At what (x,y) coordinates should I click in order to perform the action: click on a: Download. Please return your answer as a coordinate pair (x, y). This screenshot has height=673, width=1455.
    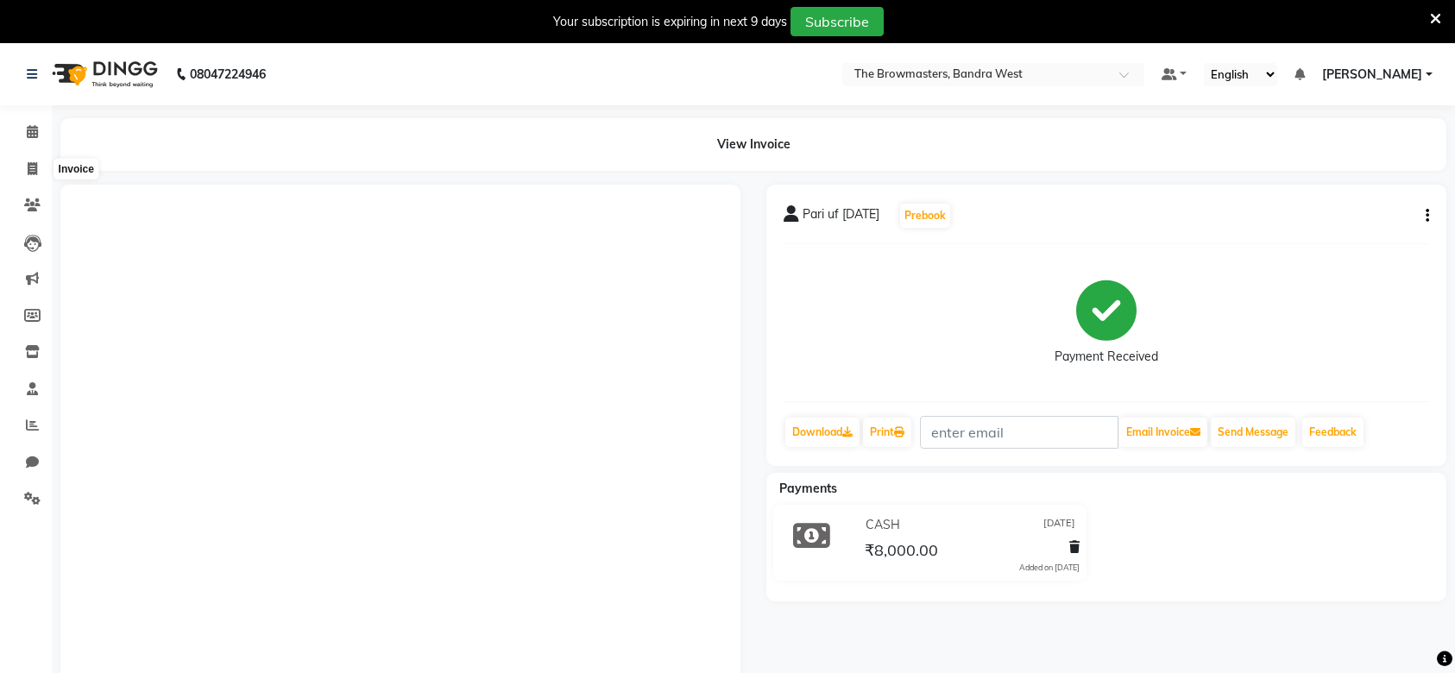
    Looking at the image, I should click on (823, 432).